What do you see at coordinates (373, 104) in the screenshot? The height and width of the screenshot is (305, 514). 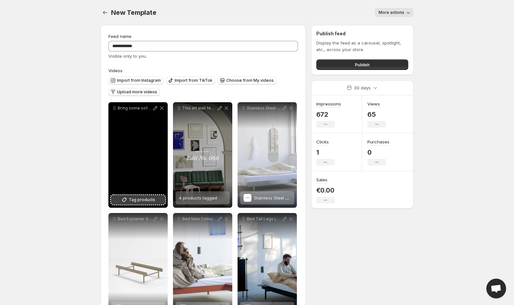 I see `h3: Views` at bounding box center [373, 104].